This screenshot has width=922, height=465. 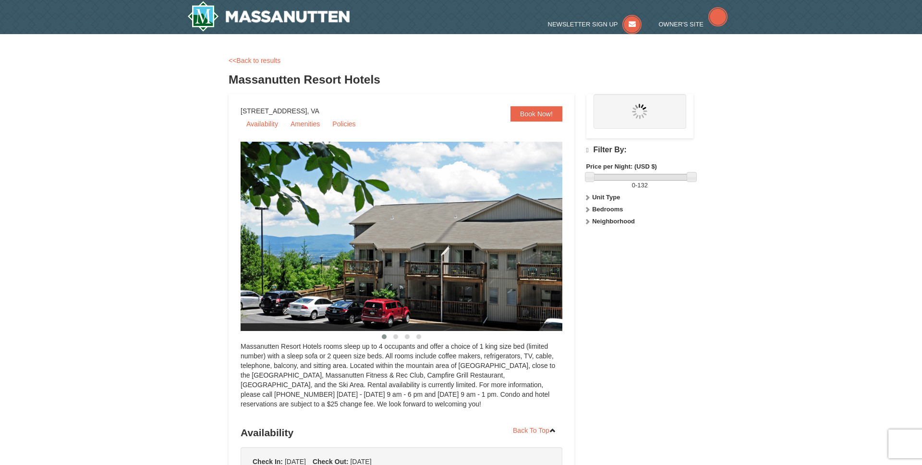 What do you see at coordinates (255, 61) in the screenshot?
I see `a: <<Back to results` at bounding box center [255, 61].